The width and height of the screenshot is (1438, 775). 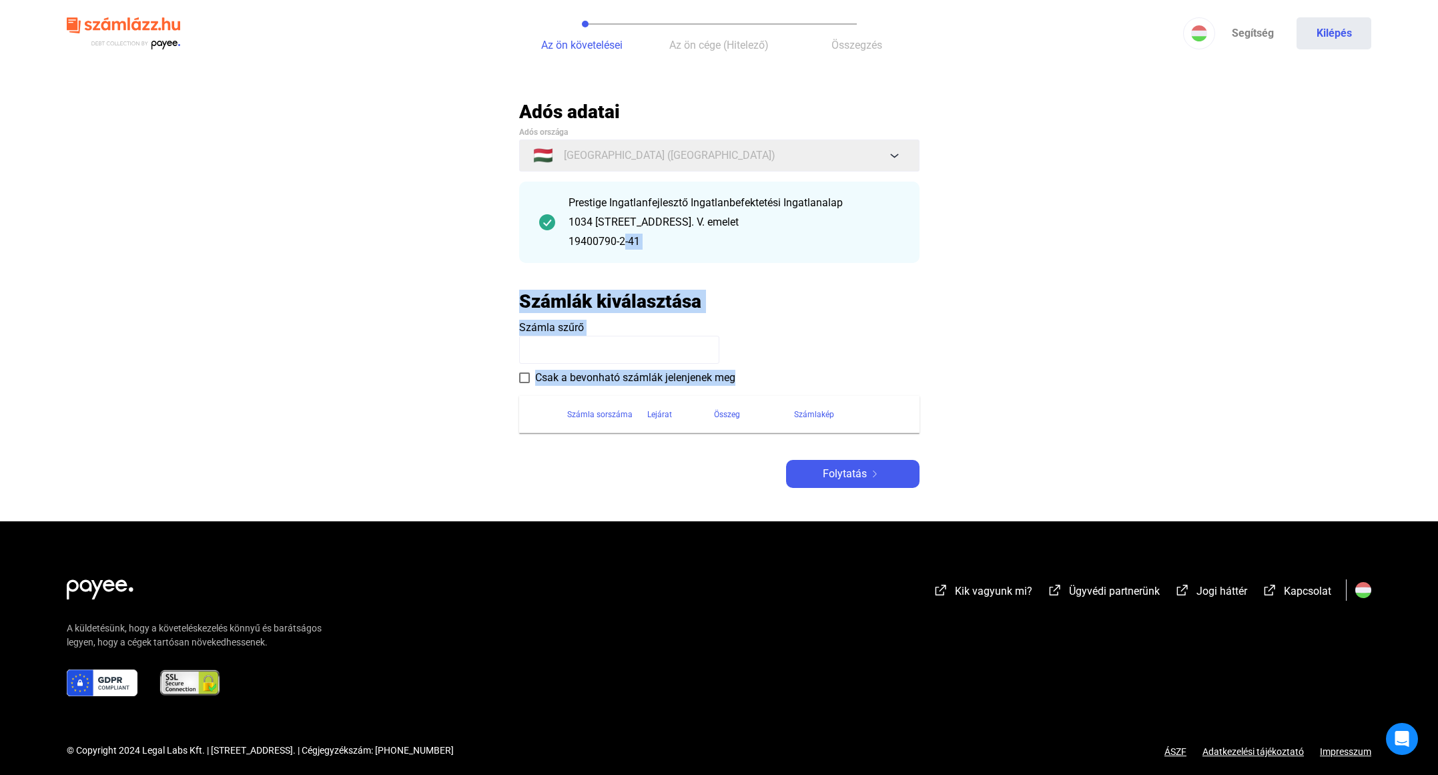 I want to click on div: Prestige Ingatlanfejlesztő Ingatlanbefektetési Ingatlanalap, so click(x=734, y=203).